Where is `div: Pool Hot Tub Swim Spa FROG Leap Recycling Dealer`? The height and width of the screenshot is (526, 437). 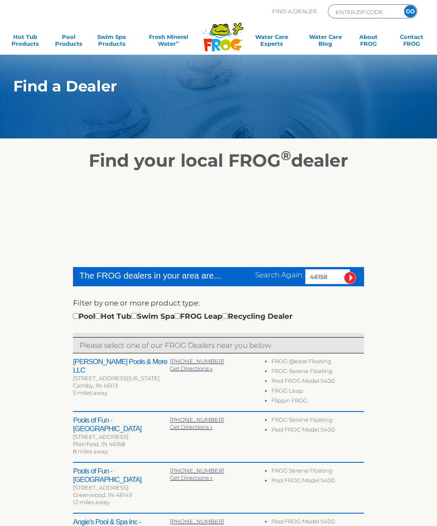
div: Pool Hot Tub Swim Spa FROG Leap Recycling Dealer is located at coordinates (183, 316).